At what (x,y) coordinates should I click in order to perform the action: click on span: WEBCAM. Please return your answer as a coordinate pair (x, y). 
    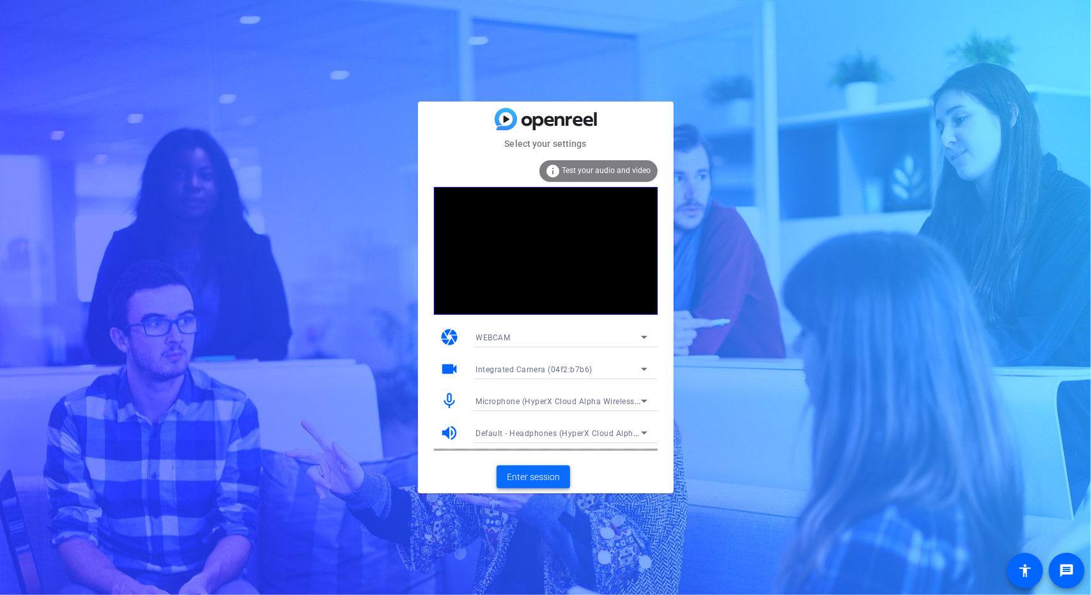
    Looking at the image, I should click on (493, 338).